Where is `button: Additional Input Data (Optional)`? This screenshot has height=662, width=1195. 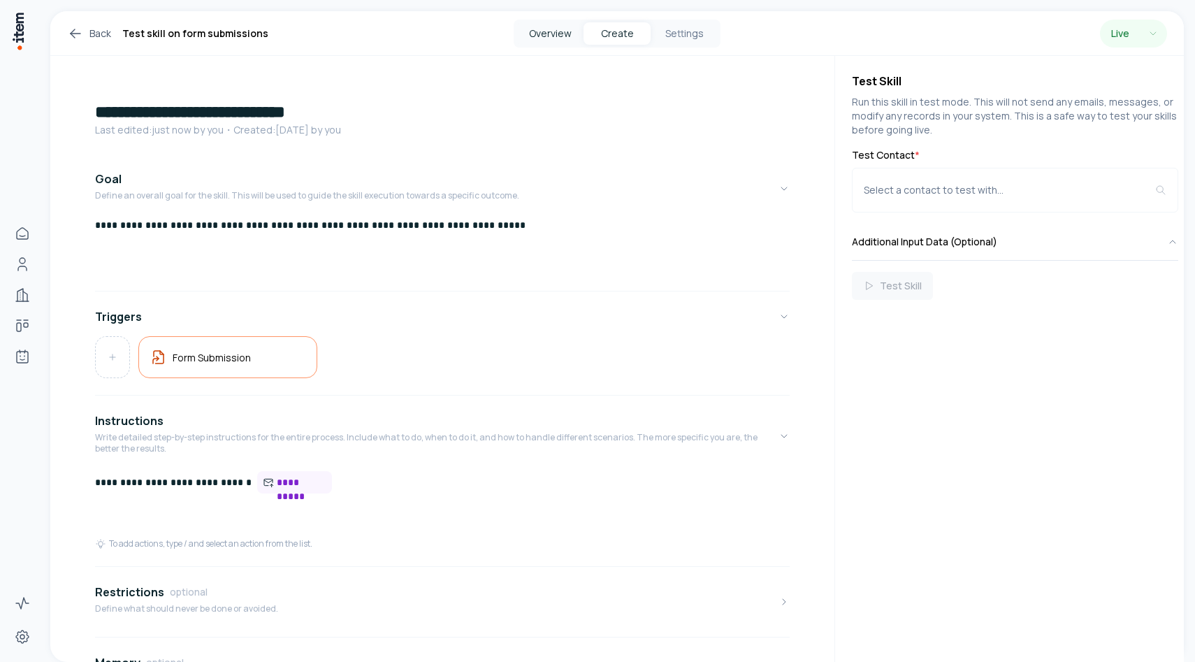
button: Additional Input Data (Optional) is located at coordinates (1015, 242).